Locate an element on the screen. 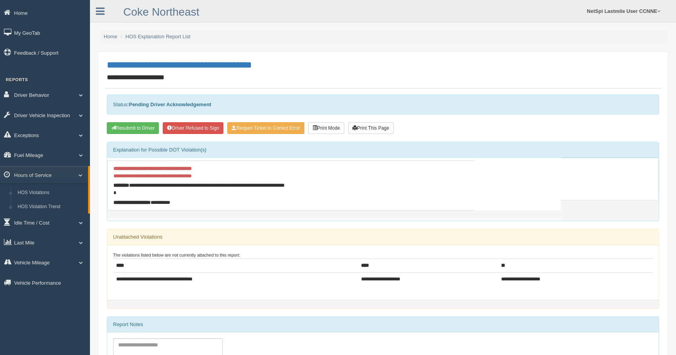 This screenshot has width=676, height=355. small: The violations listed below are not currently attached to this report: is located at coordinates (176, 255).